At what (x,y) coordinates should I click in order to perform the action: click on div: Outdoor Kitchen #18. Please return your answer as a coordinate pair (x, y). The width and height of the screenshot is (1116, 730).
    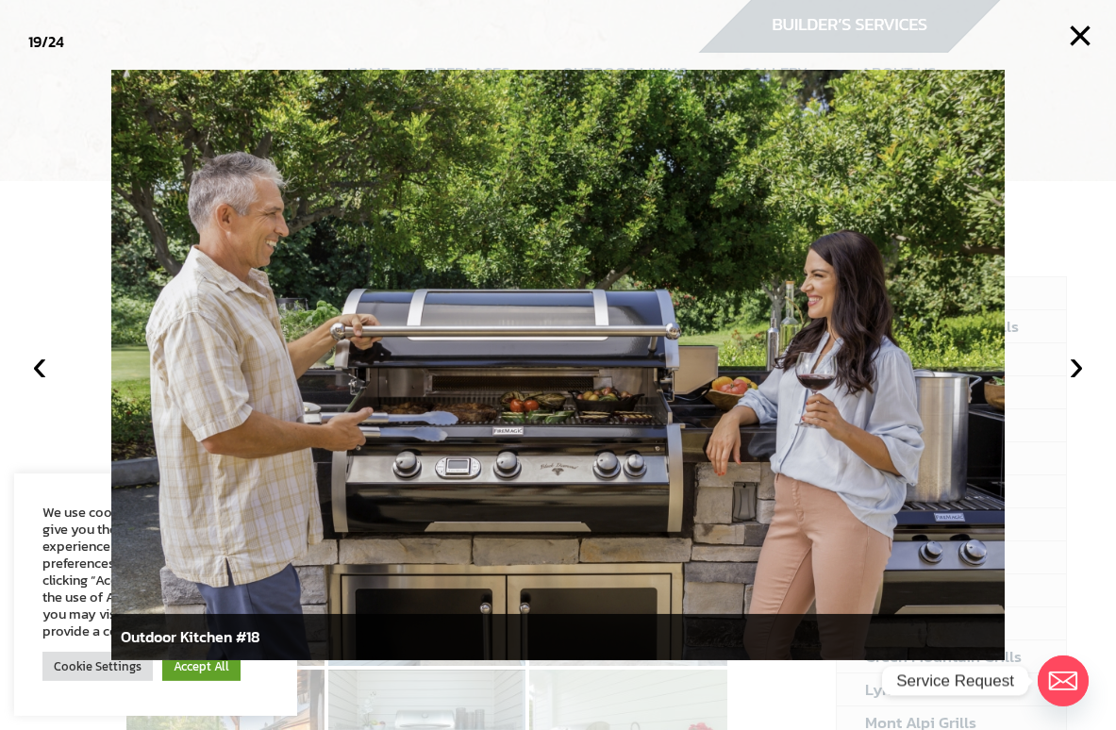
    Looking at the image, I should click on (557, 637).